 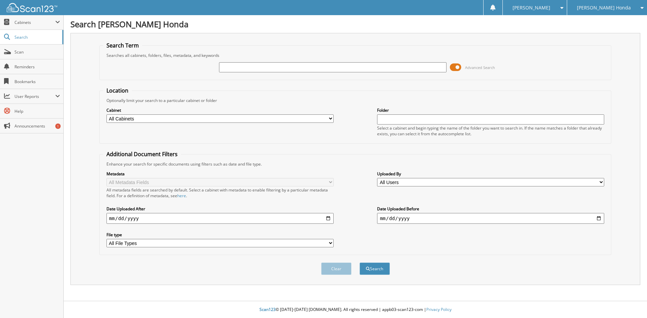 What do you see at coordinates (220, 209) in the screenshot?
I see `label: Date Uploaded After` at bounding box center [220, 209].